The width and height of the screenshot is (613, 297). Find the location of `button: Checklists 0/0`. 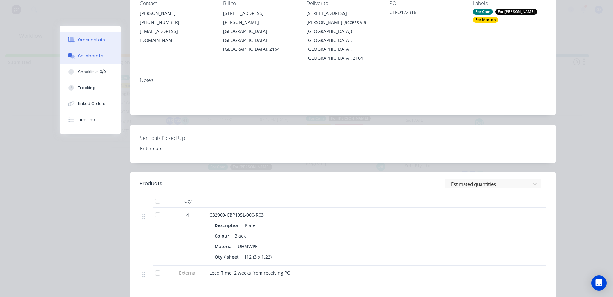

button: Checklists 0/0 is located at coordinates (90, 72).